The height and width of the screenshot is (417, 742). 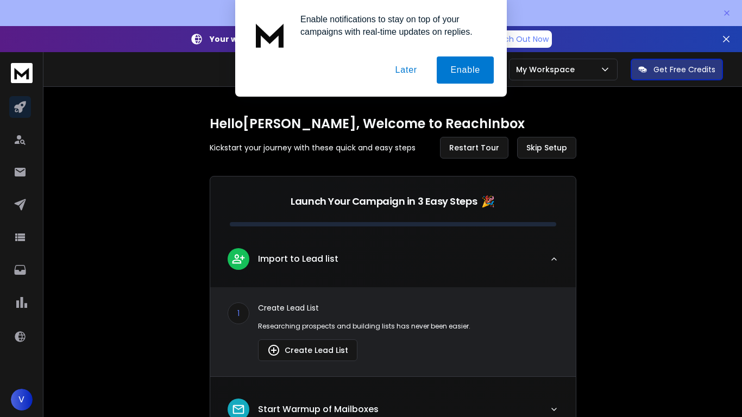 I want to click on span: Skip Setup, so click(x=546, y=148).